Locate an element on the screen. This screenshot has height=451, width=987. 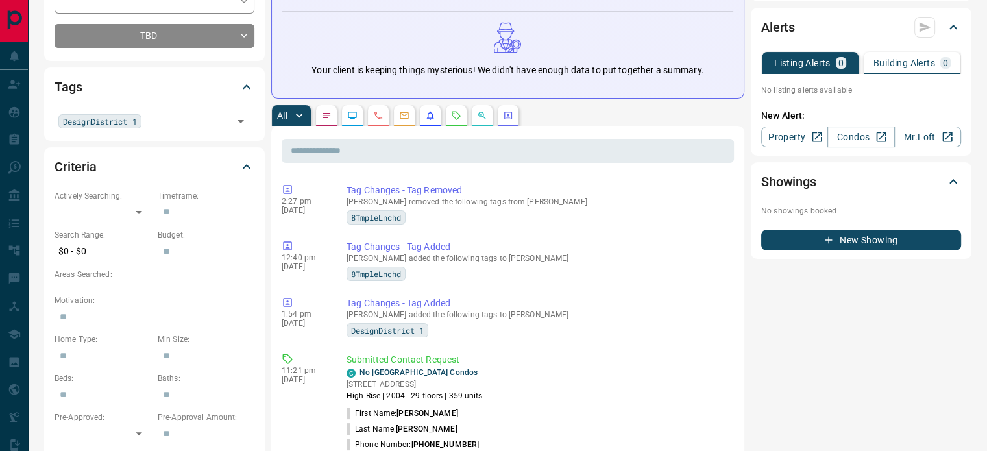
p: All is located at coordinates (282, 115).